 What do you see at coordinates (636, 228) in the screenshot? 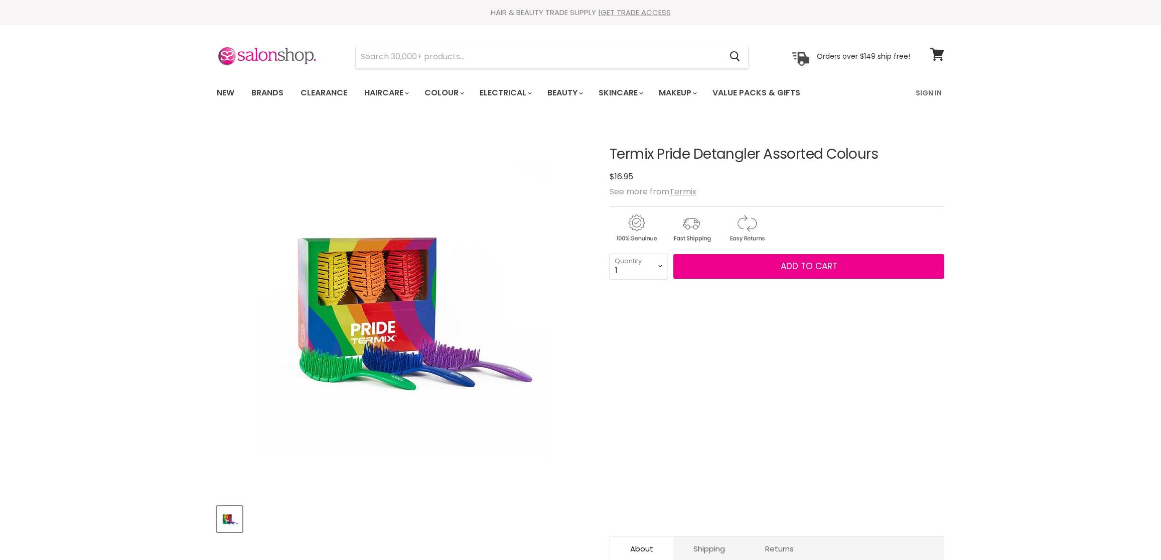
I see `img: genuine.gif` at bounding box center [636, 228].